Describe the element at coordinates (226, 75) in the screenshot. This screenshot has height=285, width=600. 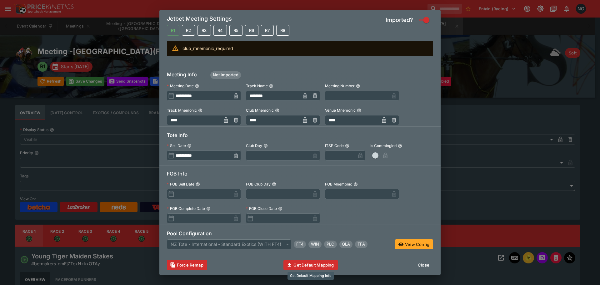
I see `span: Not Imported` at that location.